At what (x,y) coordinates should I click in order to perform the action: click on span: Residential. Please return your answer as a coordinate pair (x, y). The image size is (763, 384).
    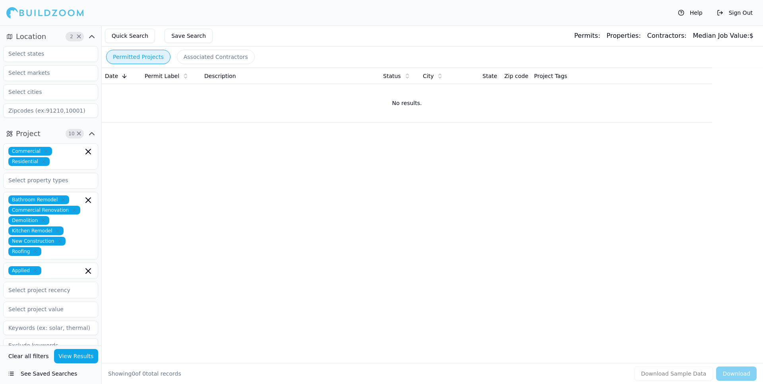
    Looking at the image, I should click on (29, 161).